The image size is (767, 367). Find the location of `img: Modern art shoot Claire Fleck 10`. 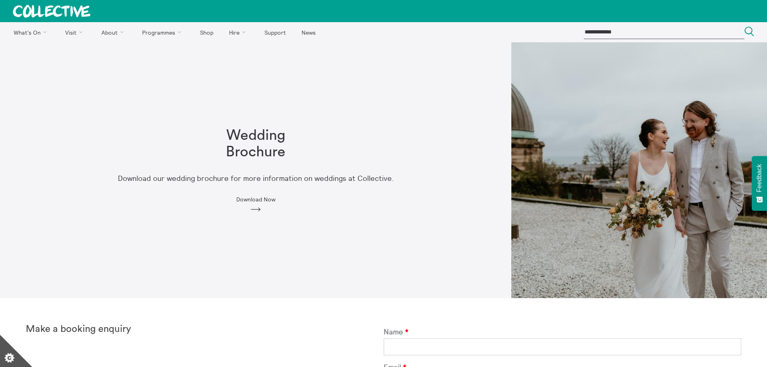

img: Modern art shoot Claire Fleck 10 is located at coordinates (639, 170).